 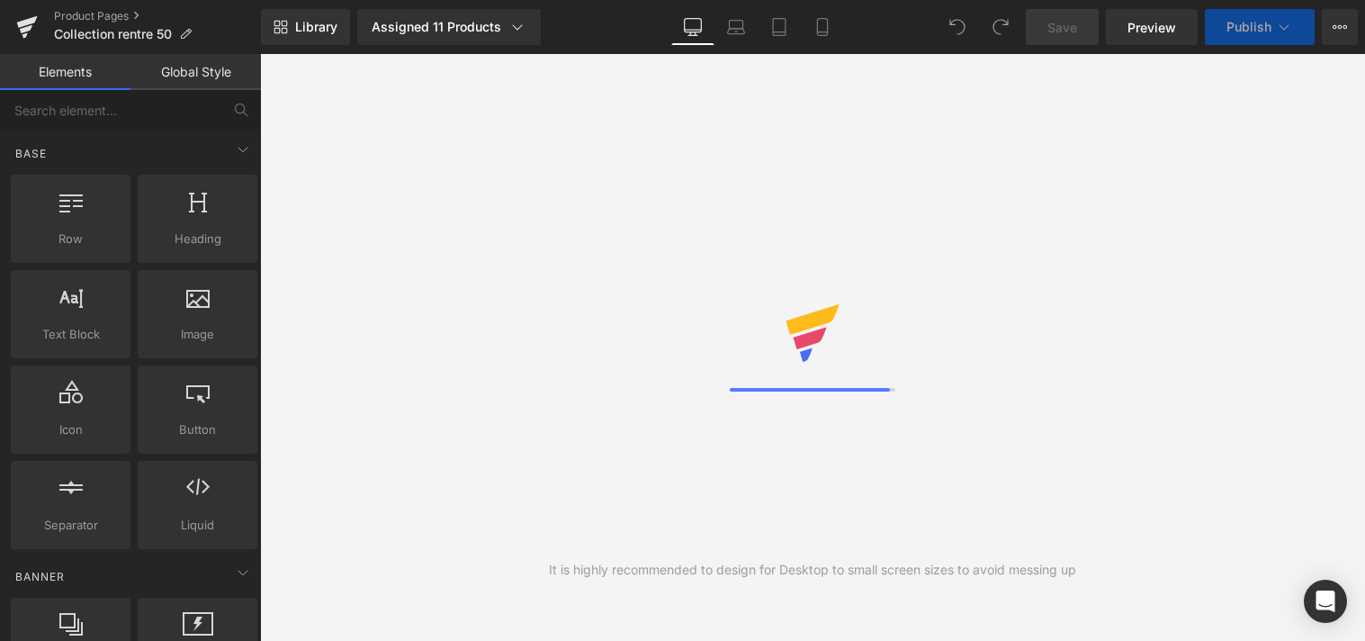 What do you see at coordinates (197, 334) in the screenshot?
I see `span: Image` at bounding box center [197, 334].